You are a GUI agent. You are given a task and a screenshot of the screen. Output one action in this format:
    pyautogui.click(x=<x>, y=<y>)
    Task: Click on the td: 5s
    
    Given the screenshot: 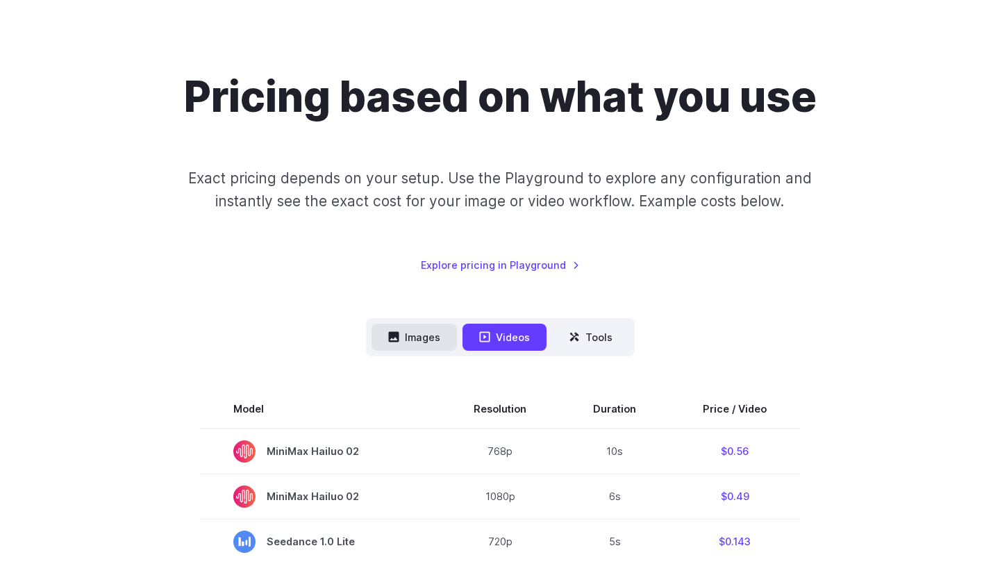 What is the action you would take?
    pyautogui.click(x=615, y=541)
    